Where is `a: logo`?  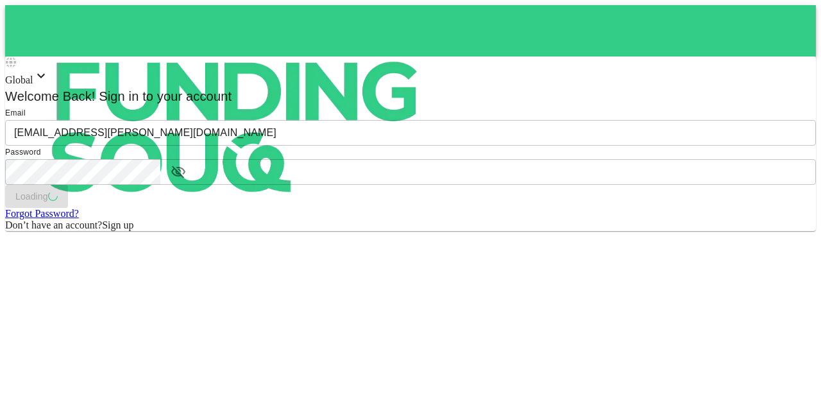 a: logo is located at coordinates (410, 31).